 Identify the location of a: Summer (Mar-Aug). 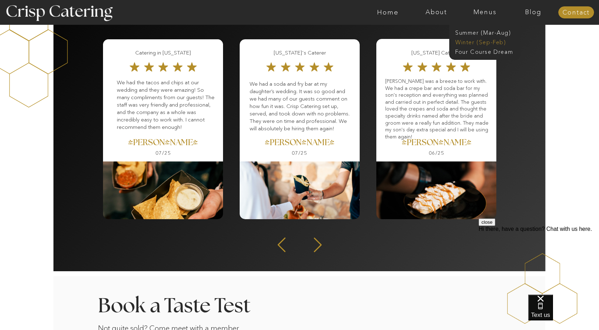
(487, 32).